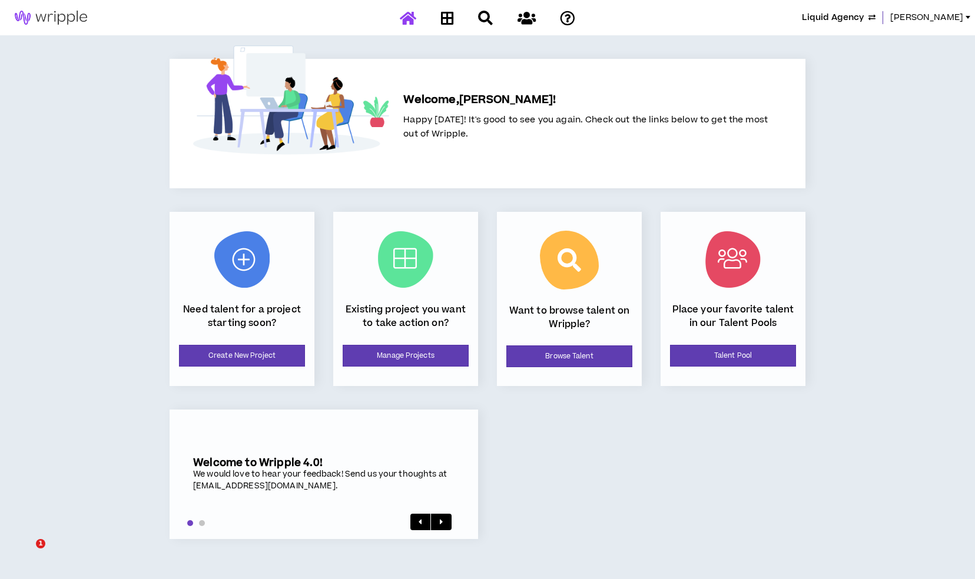  Describe the element at coordinates (41, 544) in the screenshot. I see `span: 1` at that location.